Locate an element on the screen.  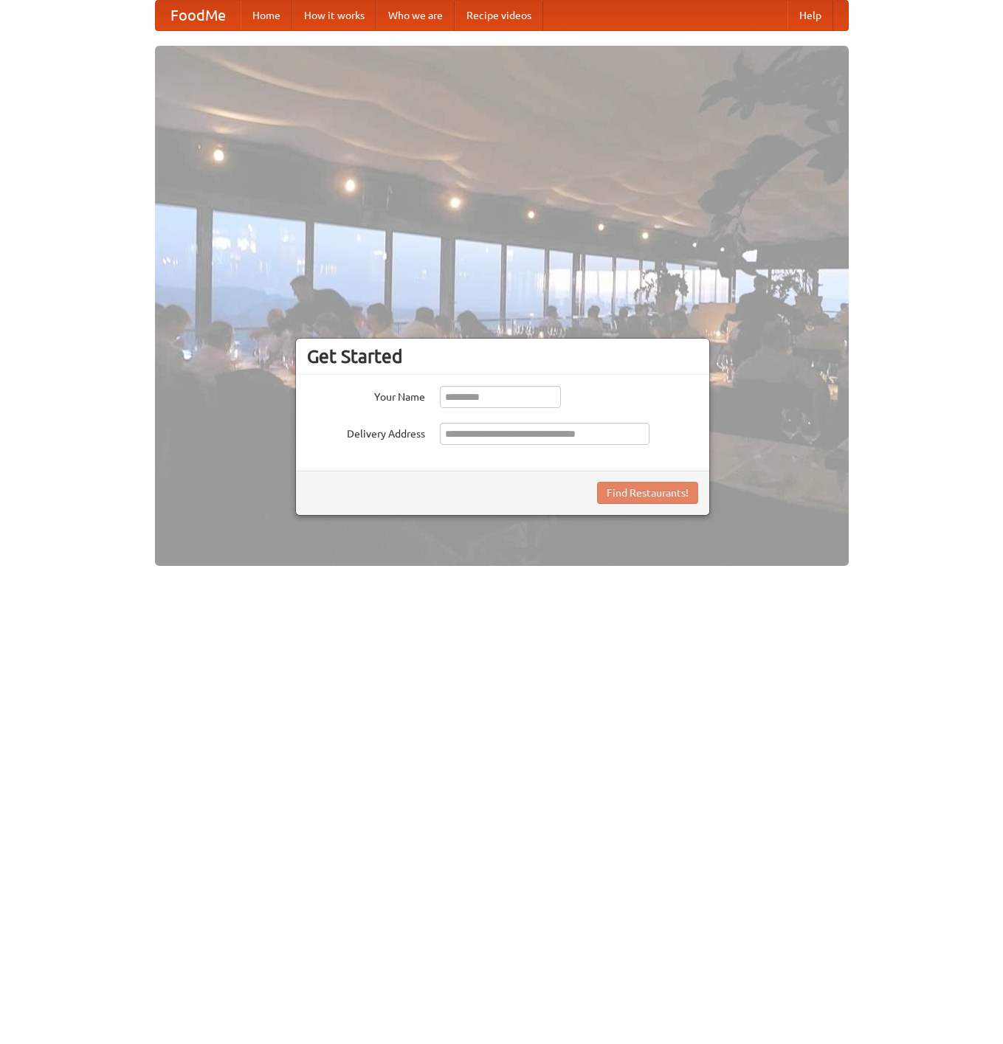
label: Your Name is located at coordinates (366, 395).